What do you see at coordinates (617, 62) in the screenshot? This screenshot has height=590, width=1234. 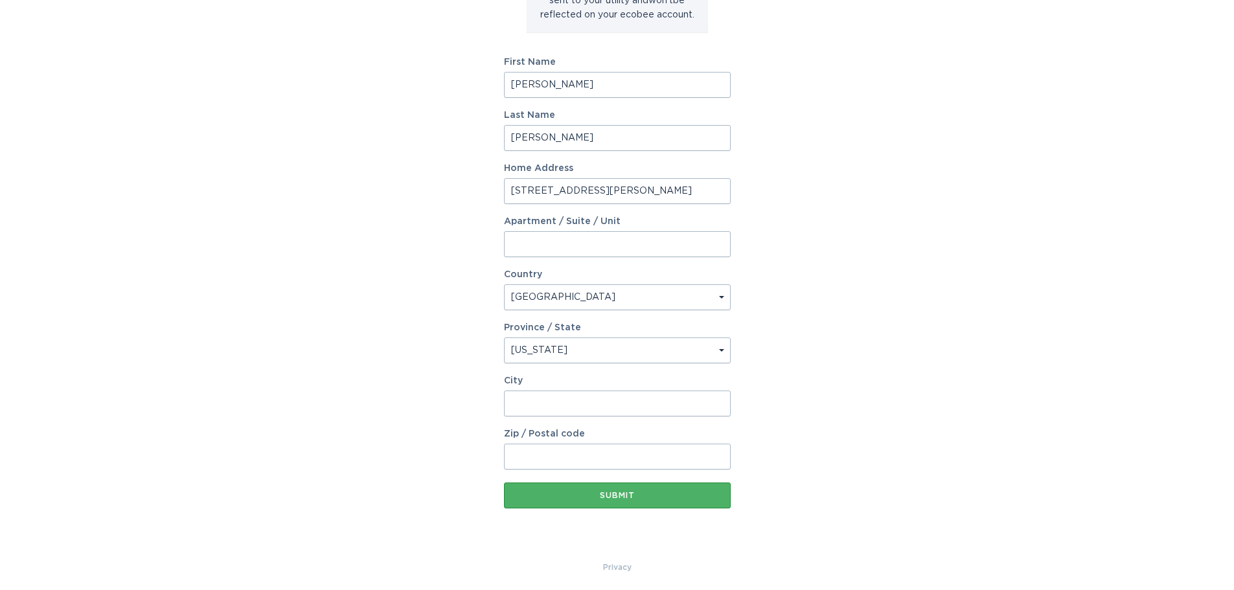 I see `label: First Name` at bounding box center [617, 62].